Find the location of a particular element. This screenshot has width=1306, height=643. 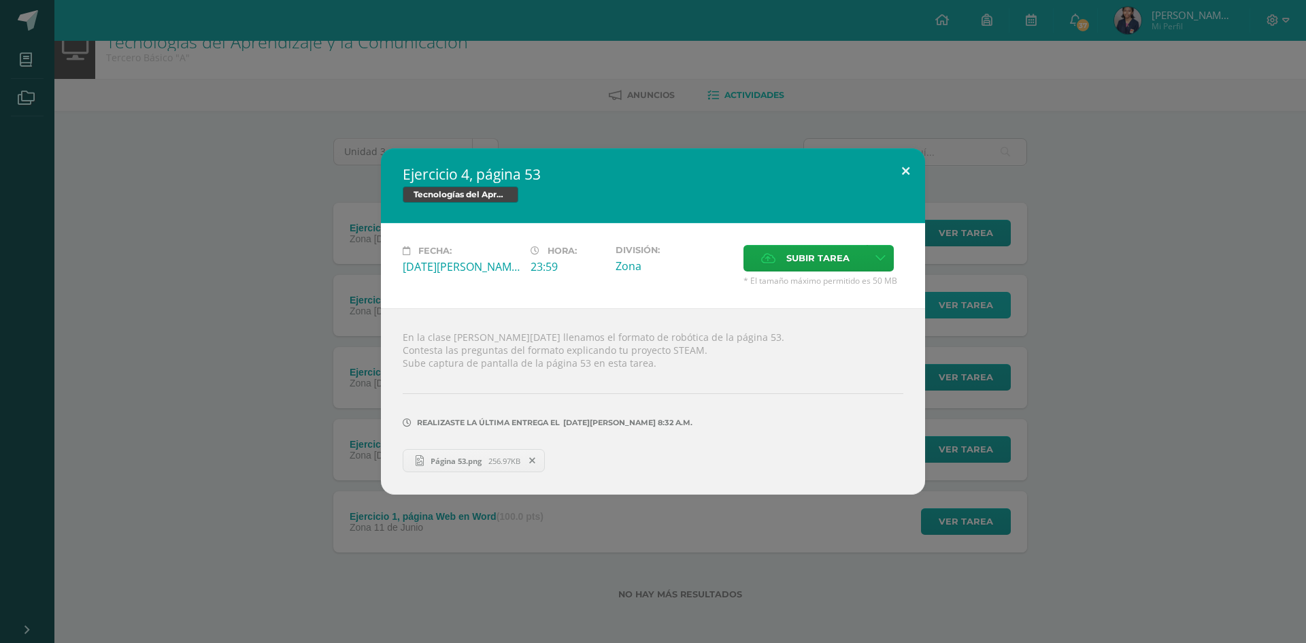

span: Subir tarea is located at coordinates (817, 258).